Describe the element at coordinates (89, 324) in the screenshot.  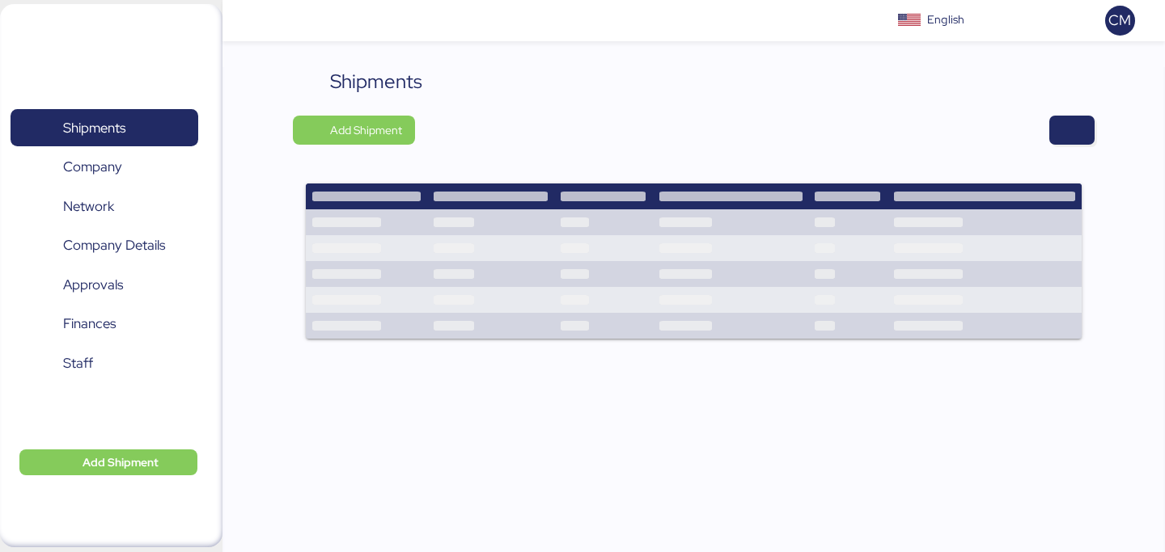
I see `span: Finances` at that location.